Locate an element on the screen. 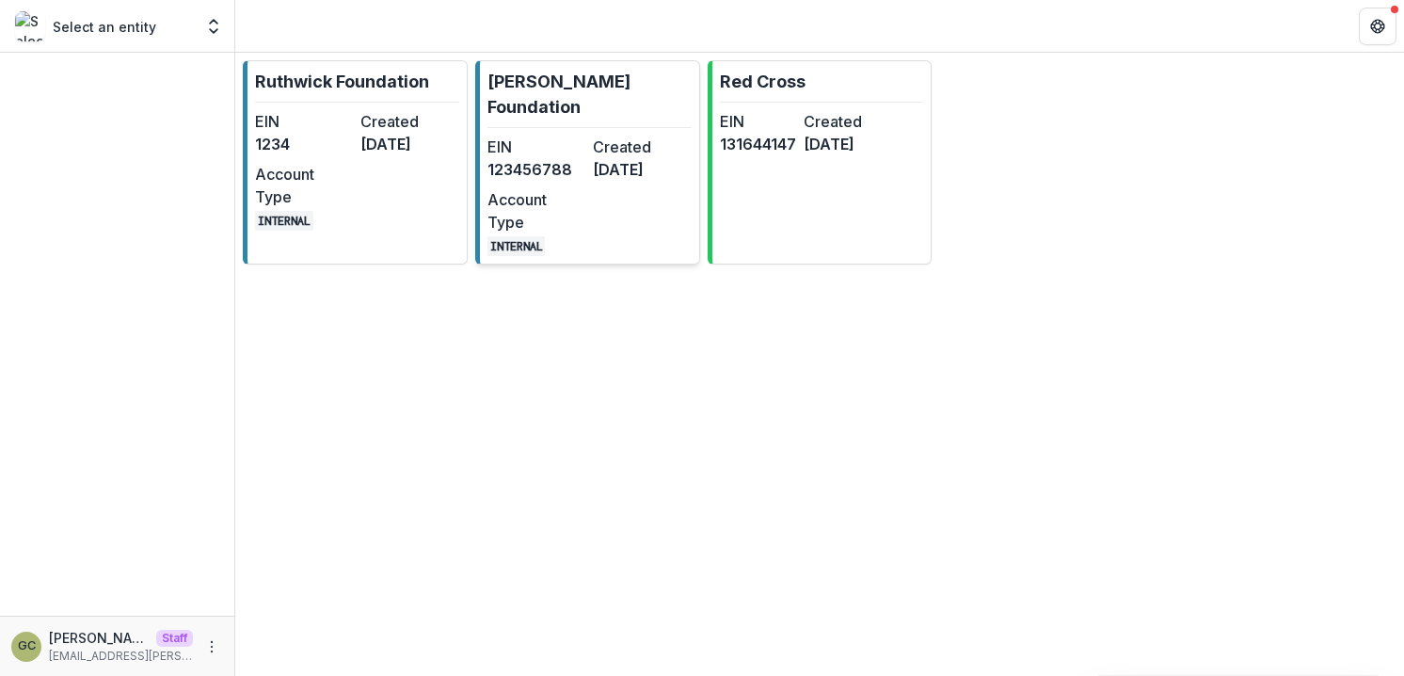 Image resolution: width=1404 pixels, height=676 pixels. dd: 1234 is located at coordinates (304, 144).